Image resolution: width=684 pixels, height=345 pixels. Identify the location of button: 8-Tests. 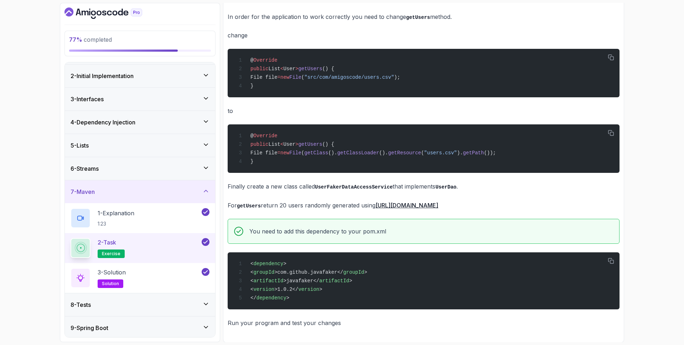
(140, 305).